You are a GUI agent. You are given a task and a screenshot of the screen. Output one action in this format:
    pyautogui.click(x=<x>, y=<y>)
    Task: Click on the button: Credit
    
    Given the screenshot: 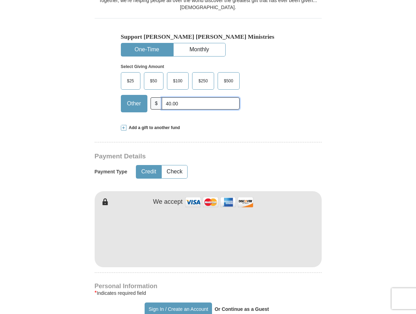 What is the action you would take?
    pyautogui.click(x=148, y=172)
    